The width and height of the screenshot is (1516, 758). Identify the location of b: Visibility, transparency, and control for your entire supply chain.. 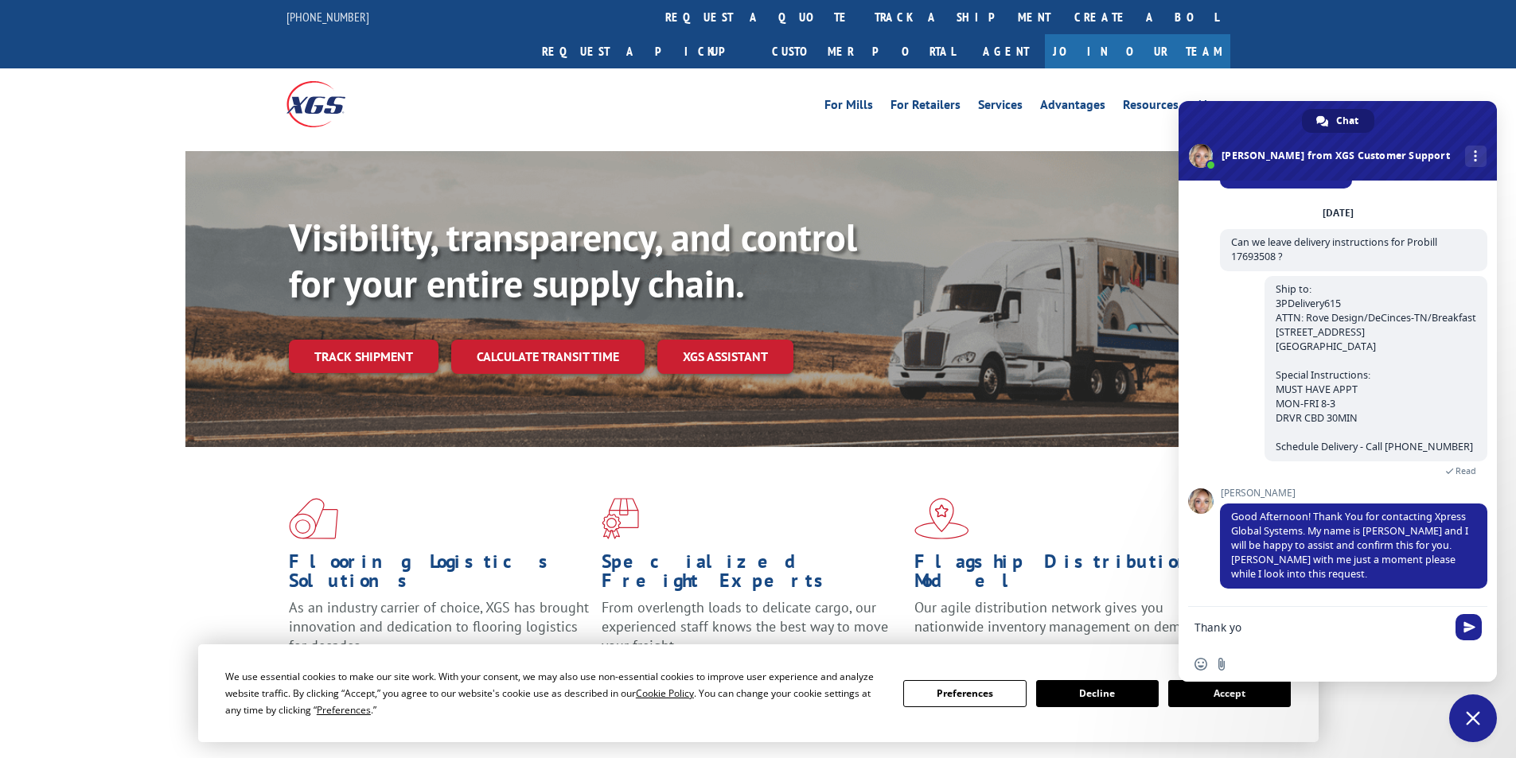
(573, 260).